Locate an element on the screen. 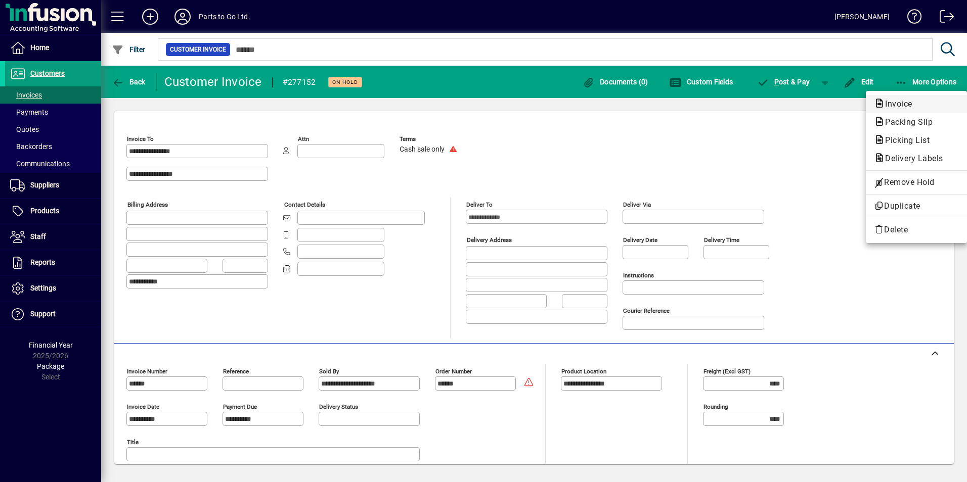 This screenshot has width=967, height=482. span: Delivery Labels is located at coordinates (911, 158).